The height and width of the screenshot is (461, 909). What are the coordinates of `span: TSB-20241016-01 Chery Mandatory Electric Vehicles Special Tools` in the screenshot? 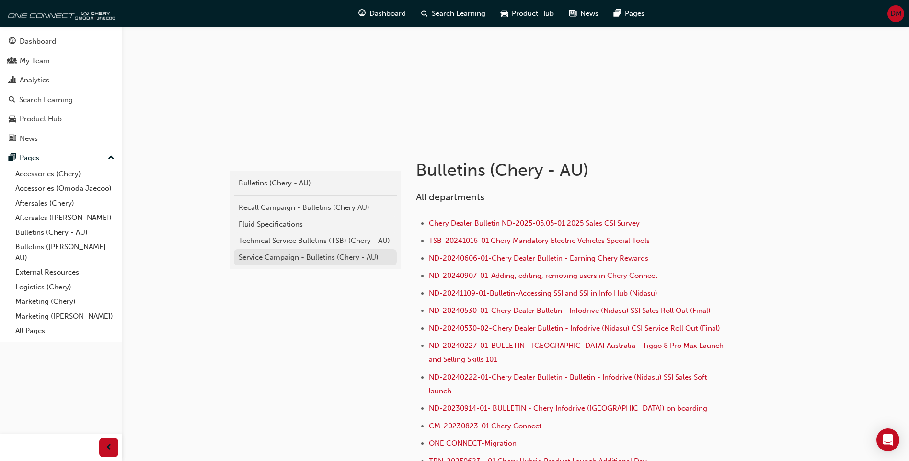 It's located at (539, 241).